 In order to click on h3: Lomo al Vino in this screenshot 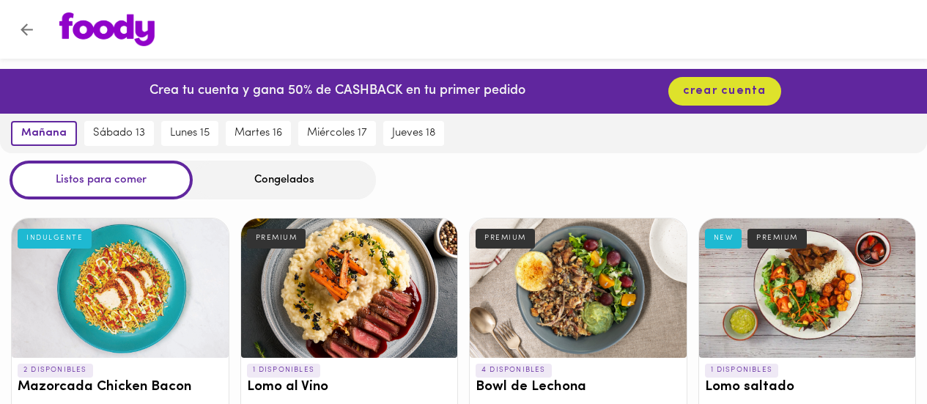, I will do `click(350, 387)`.